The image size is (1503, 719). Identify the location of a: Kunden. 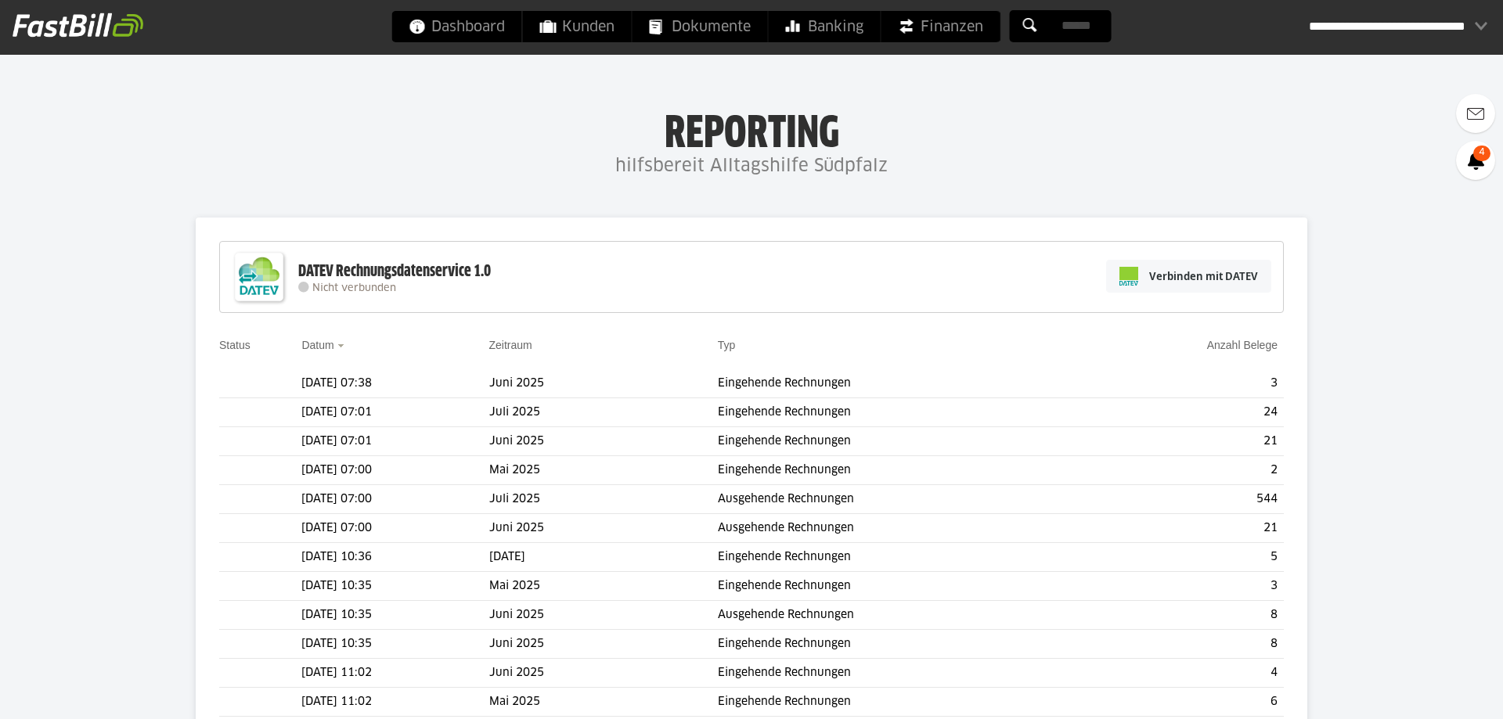
(577, 27).